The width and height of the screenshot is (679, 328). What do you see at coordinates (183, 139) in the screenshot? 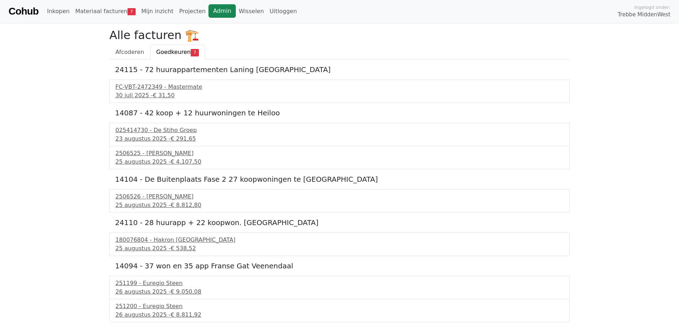
I see `span: € 291,65` at bounding box center [183, 139].